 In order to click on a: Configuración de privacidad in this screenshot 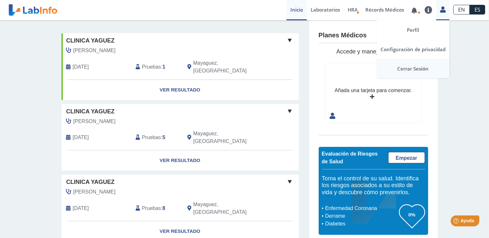, I will do `click(413, 49)`.